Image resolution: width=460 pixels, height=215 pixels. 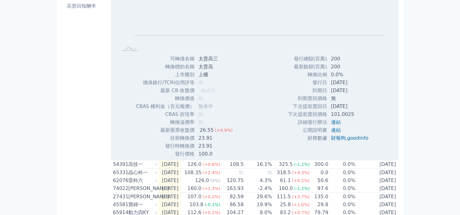 I want to click on span: (0%), so click(x=215, y=181).